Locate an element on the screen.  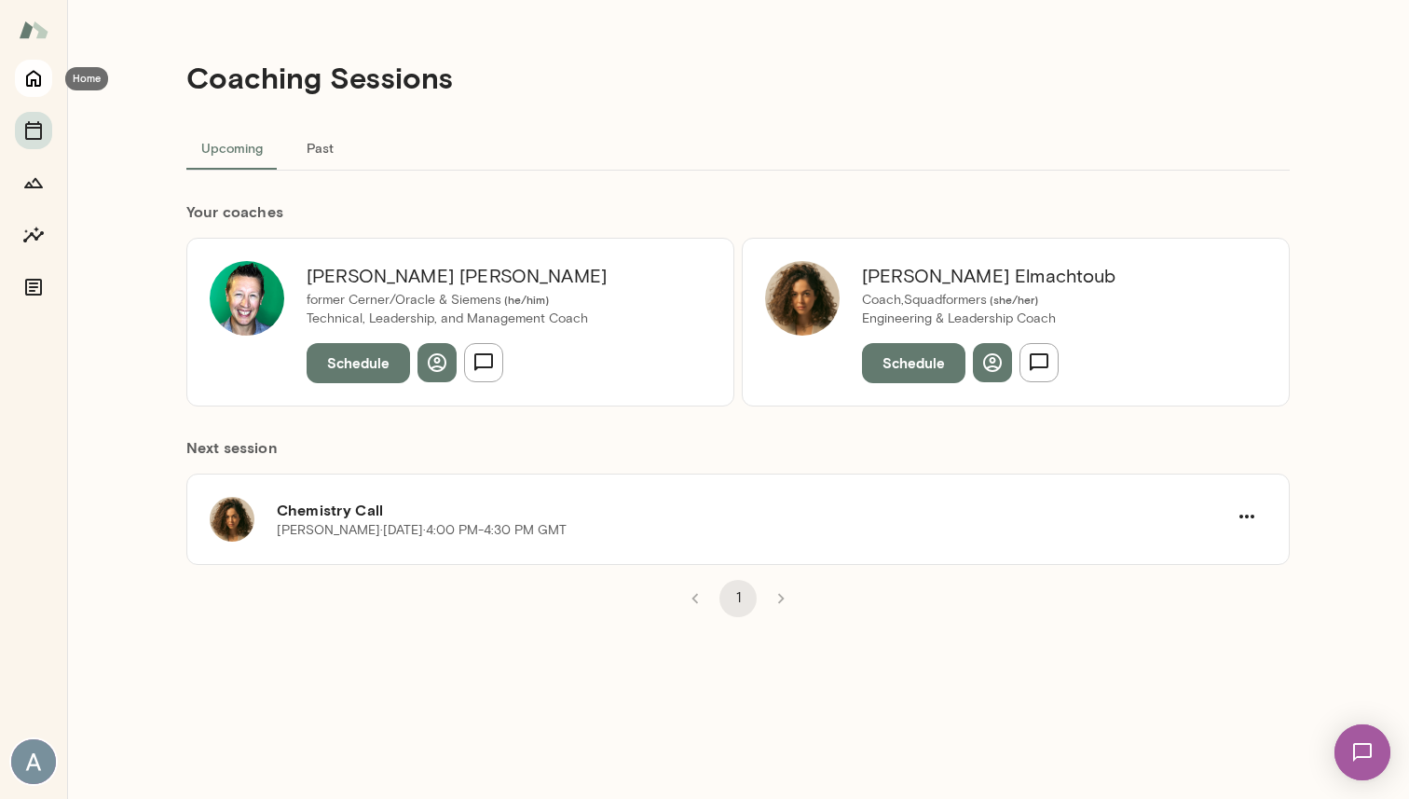
button: page 1 is located at coordinates (738, 598).